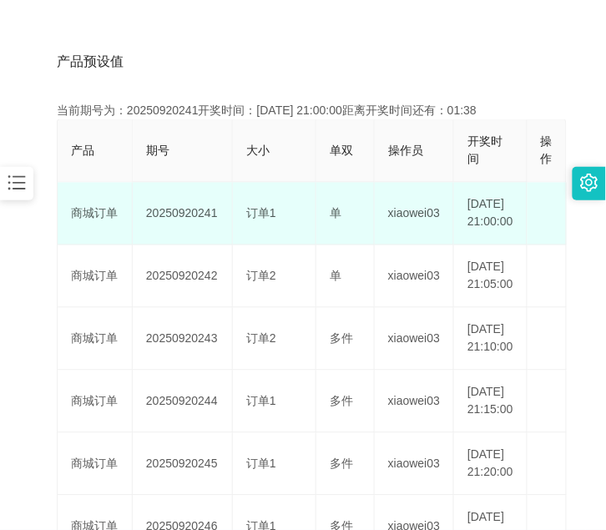 Image resolution: width=606 pixels, height=530 pixels. Describe the element at coordinates (183, 214) in the screenshot. I see `td: 20250920241` at that location.